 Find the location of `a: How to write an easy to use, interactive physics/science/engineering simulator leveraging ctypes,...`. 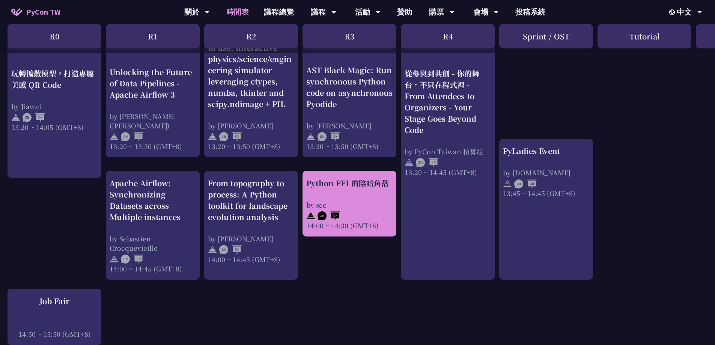

a: How to write an easy to use, interactive physics/science/engineering simulator leveraging ctypes,... is located at coordinates (251, 91).